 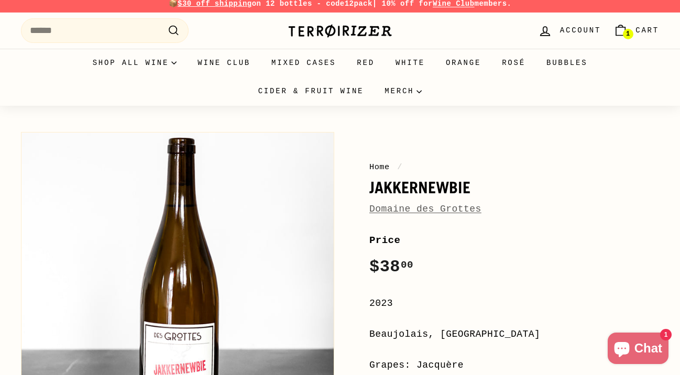 I want to click on summary: Shop all wine, so click(x=135, y=63).